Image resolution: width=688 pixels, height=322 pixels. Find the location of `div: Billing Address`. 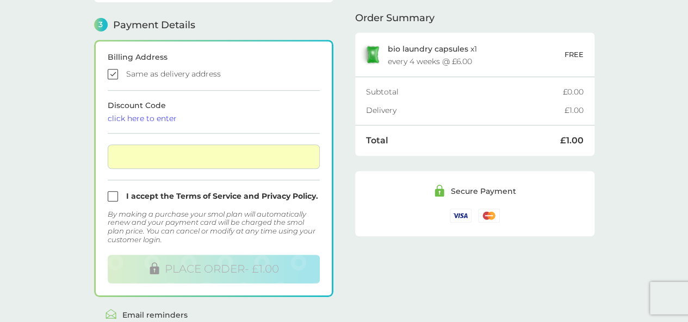

div: Billing Address is located at coordinates (214, 57).